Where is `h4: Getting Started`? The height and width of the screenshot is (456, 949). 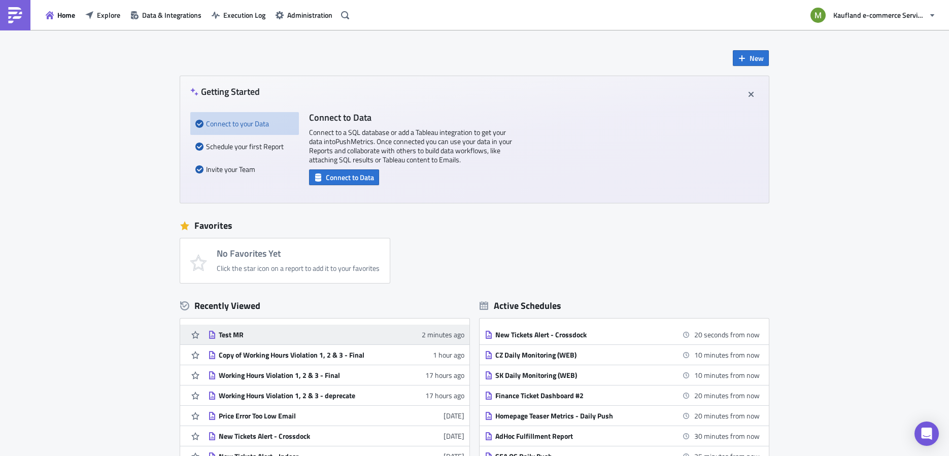
h4: Getting Started is located at coordinates (225, 91).